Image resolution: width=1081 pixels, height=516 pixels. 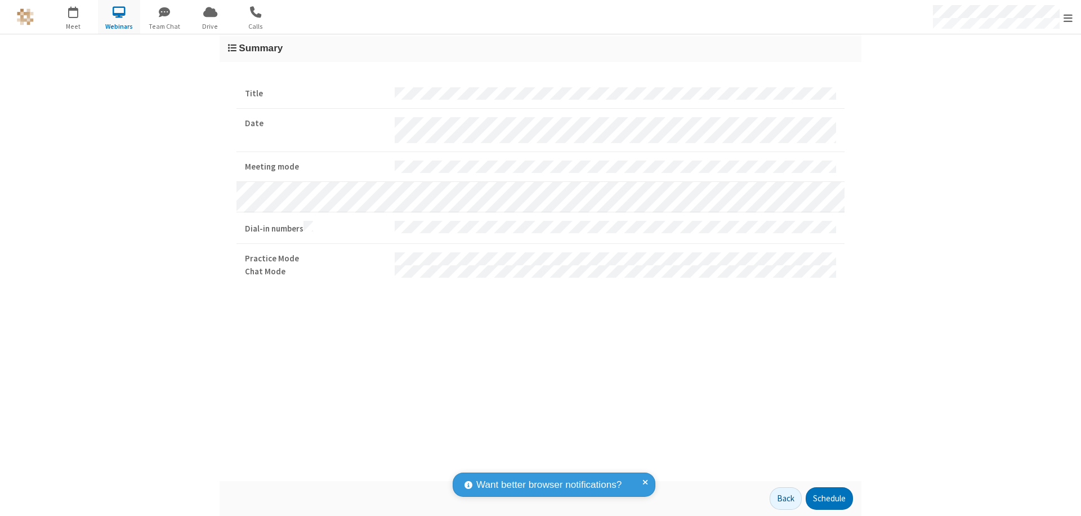 What do you see at coordinates (164, 26) in the screenshot?
I see `span: Team Chat` at bounding box center [164, 26].